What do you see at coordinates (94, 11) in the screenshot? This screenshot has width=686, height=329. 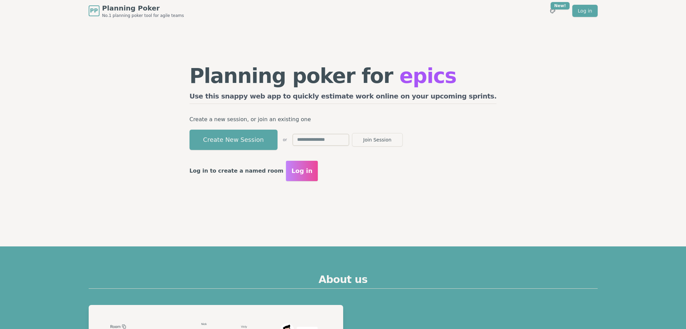 I see `span: PP` at bounding box center [94, 11].